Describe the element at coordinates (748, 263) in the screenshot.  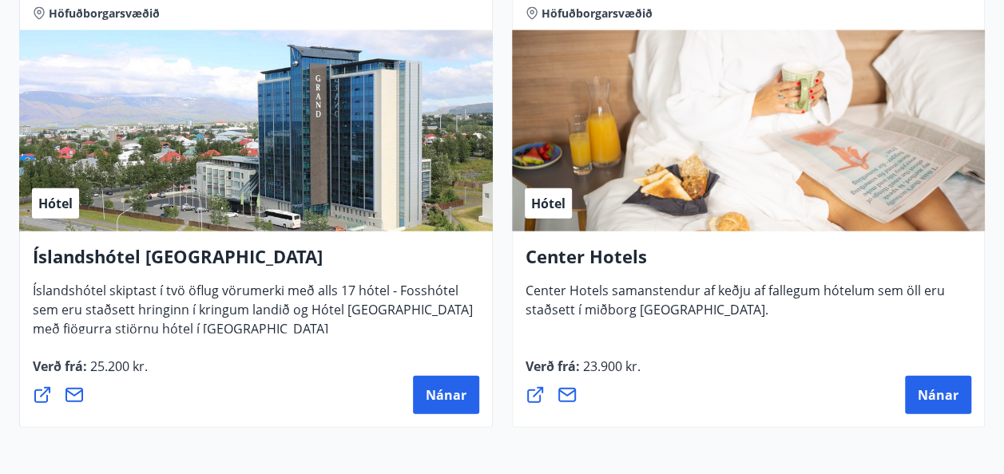
I see `h4: Center Hotels` at that location.